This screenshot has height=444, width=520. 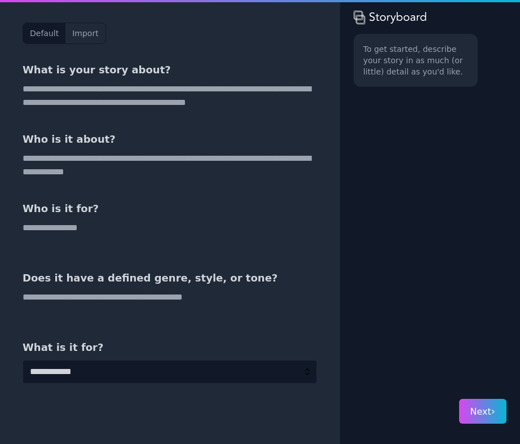 I want to click on h3: What is it for?, so click(x=170, y=347).